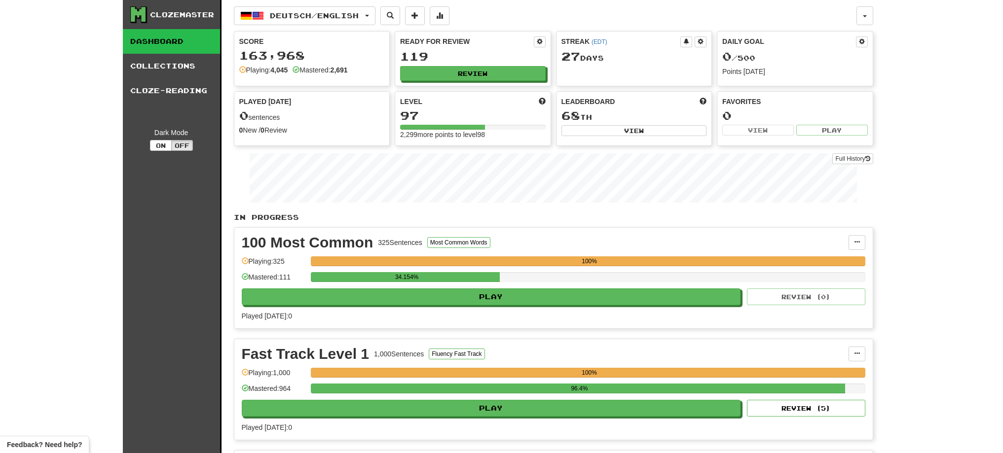 The width and height of the screenshot is (1003, 453). Describe the element at coordinates (703, 102) in the screenshot. I see `span: This week in points, UTC` at that location.